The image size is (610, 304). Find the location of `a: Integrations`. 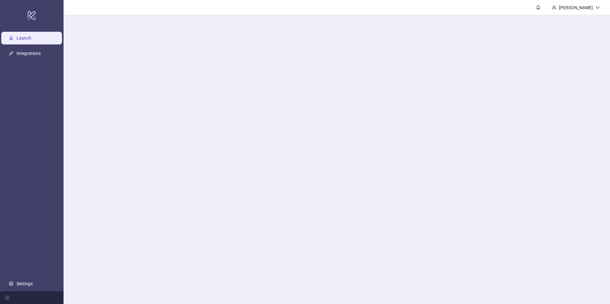

a: Integrations is located at coordinates (29, 53).